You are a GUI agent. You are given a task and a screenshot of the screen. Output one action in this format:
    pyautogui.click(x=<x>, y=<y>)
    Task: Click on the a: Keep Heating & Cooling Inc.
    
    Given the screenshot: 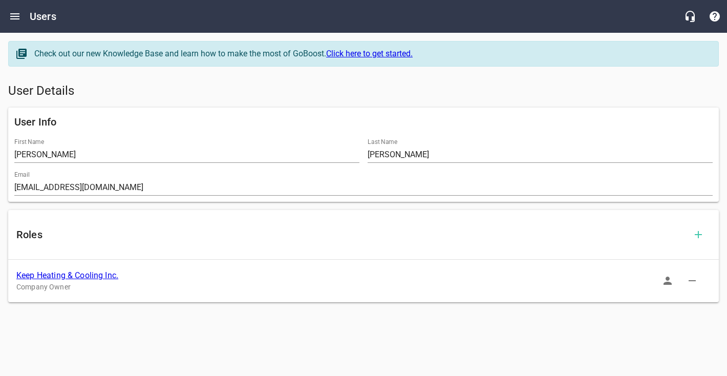 What is the action you would take?
    pyautogui.click(x=67, y=275)
    